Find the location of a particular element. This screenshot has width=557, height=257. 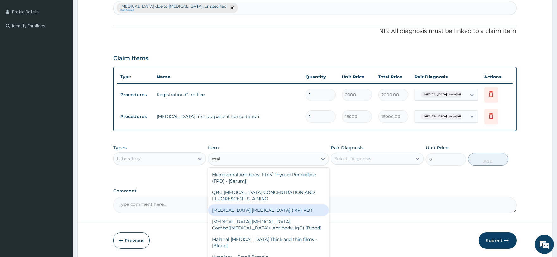

button: Submit is located at coordinates (498, 240).